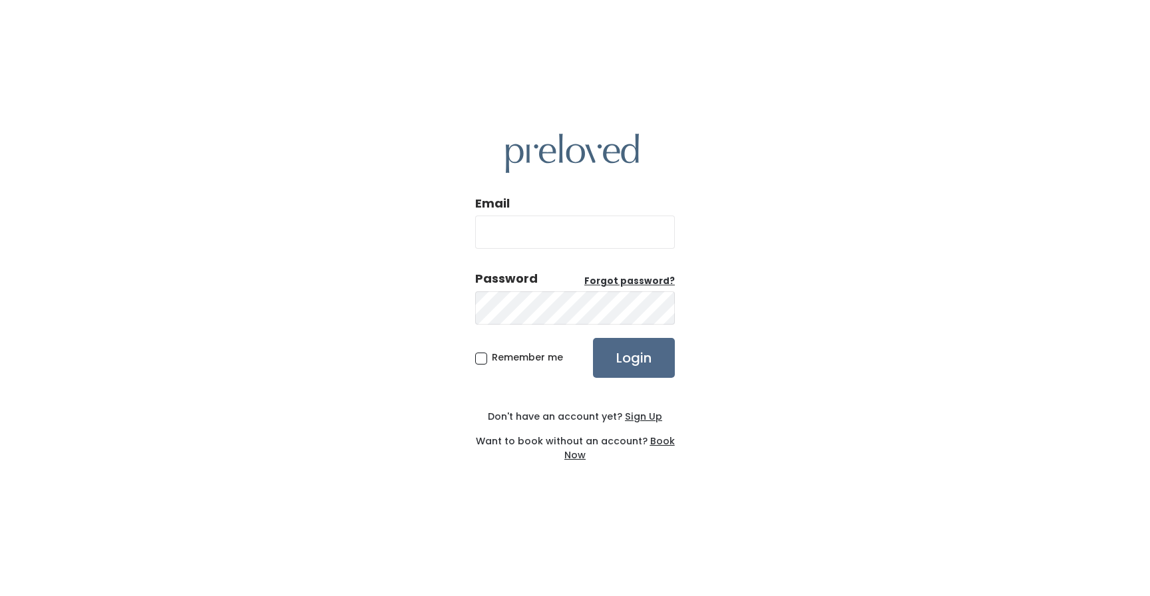 Image resolution: width=1150 pixels, height=596 pixels. Describe the element at coordinates (575, 443) in the screenshot. I see `div: Want to book without an account?` at that location.